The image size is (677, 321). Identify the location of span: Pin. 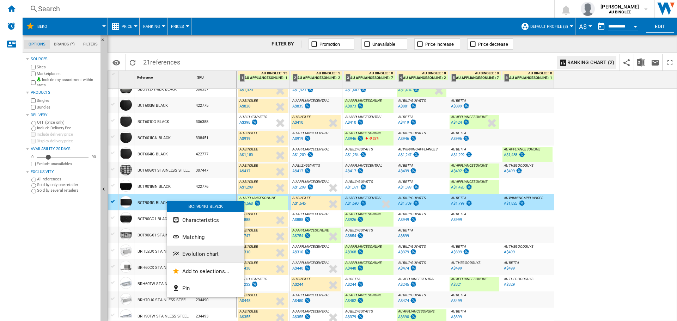
(186, 288).